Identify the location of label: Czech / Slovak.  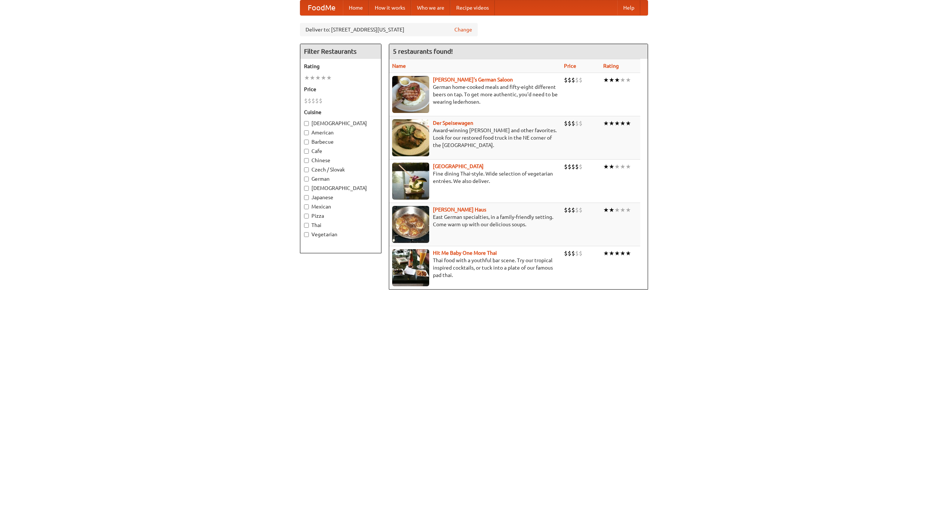
(341, 170).